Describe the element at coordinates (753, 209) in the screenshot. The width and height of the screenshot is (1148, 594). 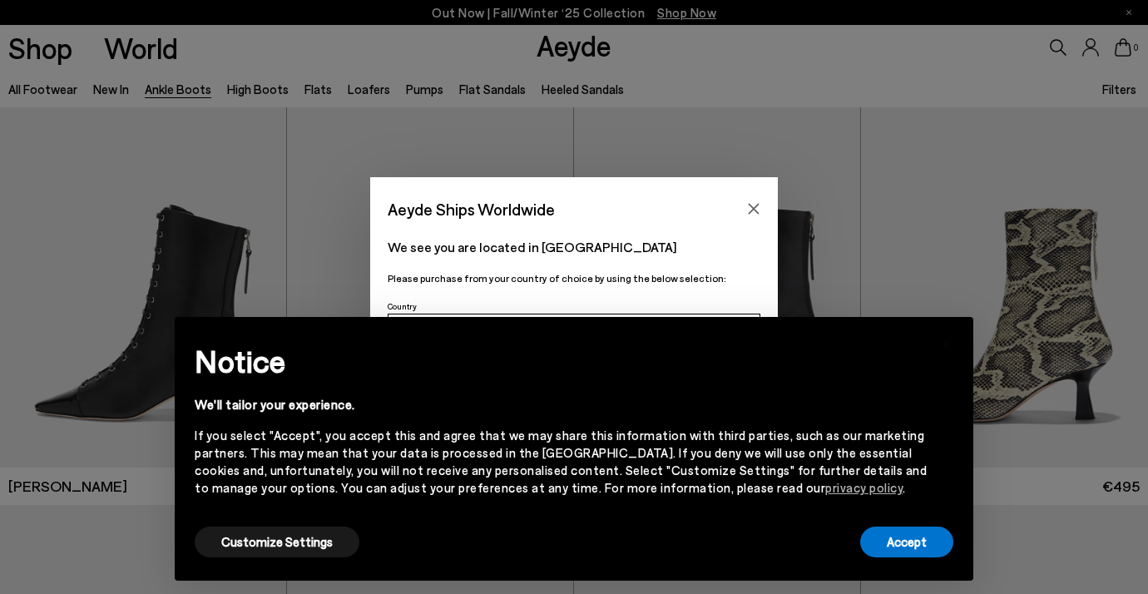
I see `button: Close` at that location.